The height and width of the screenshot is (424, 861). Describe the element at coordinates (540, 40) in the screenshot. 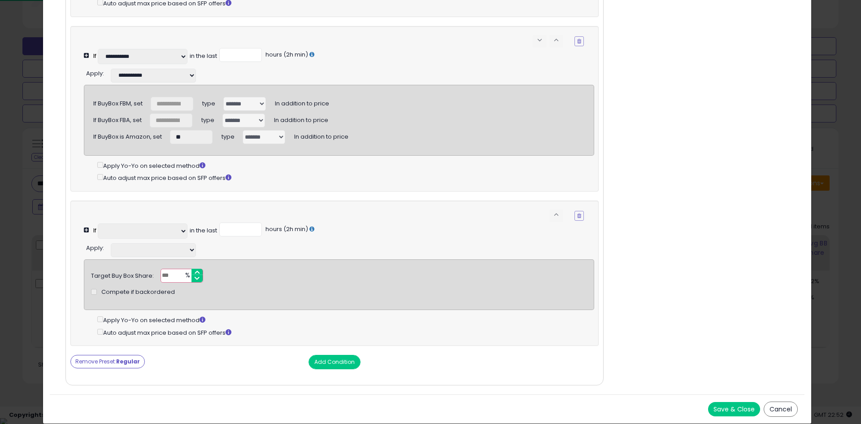

I see `span: keyboard_arrow_down` at that location.